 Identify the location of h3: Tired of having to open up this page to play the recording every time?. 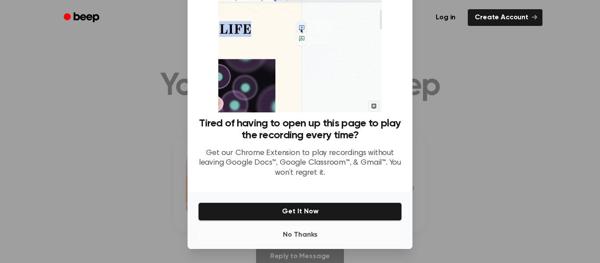
(300, 129).